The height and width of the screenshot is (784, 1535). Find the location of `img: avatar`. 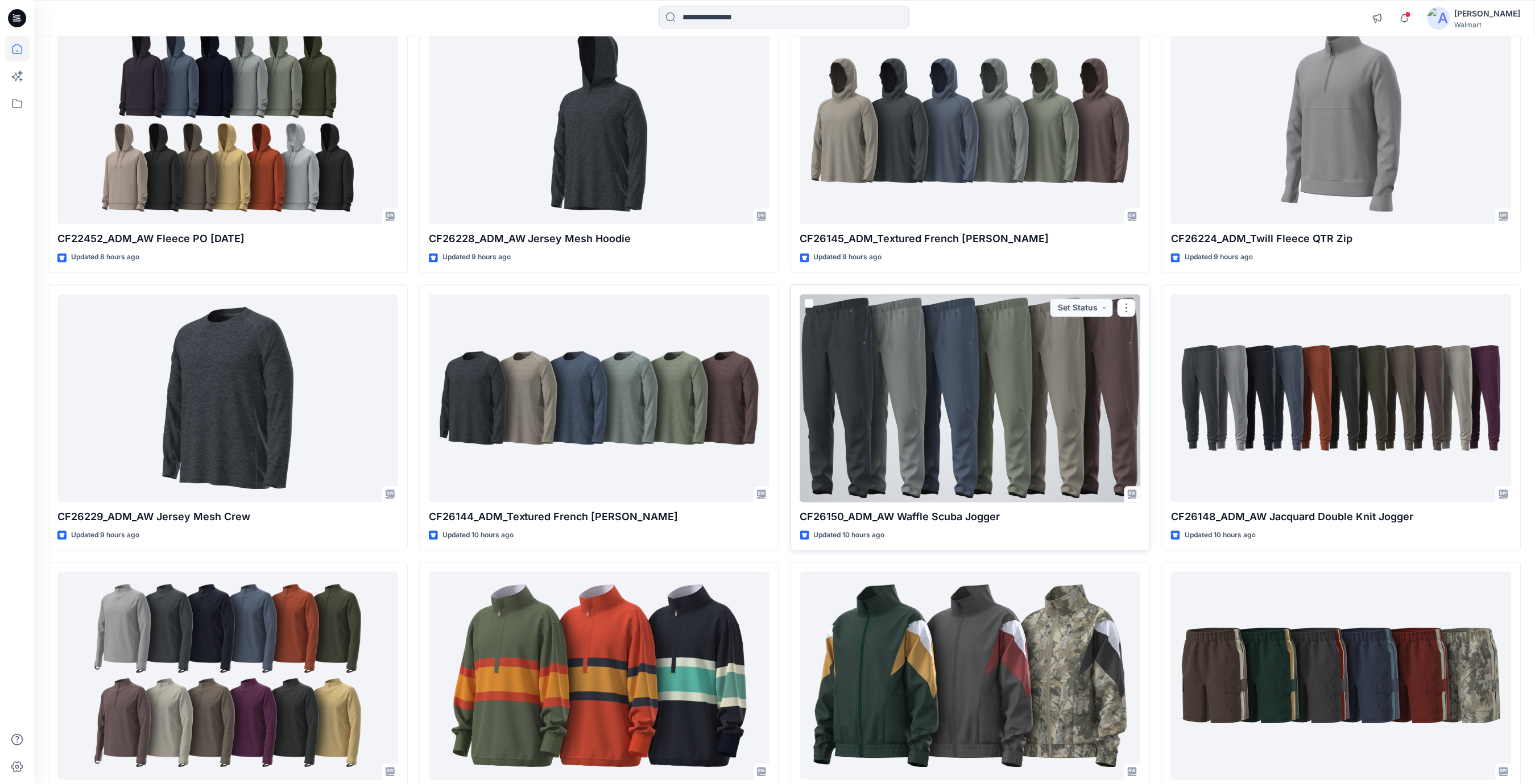

img: avatar is located at coordinates (1439, 19).